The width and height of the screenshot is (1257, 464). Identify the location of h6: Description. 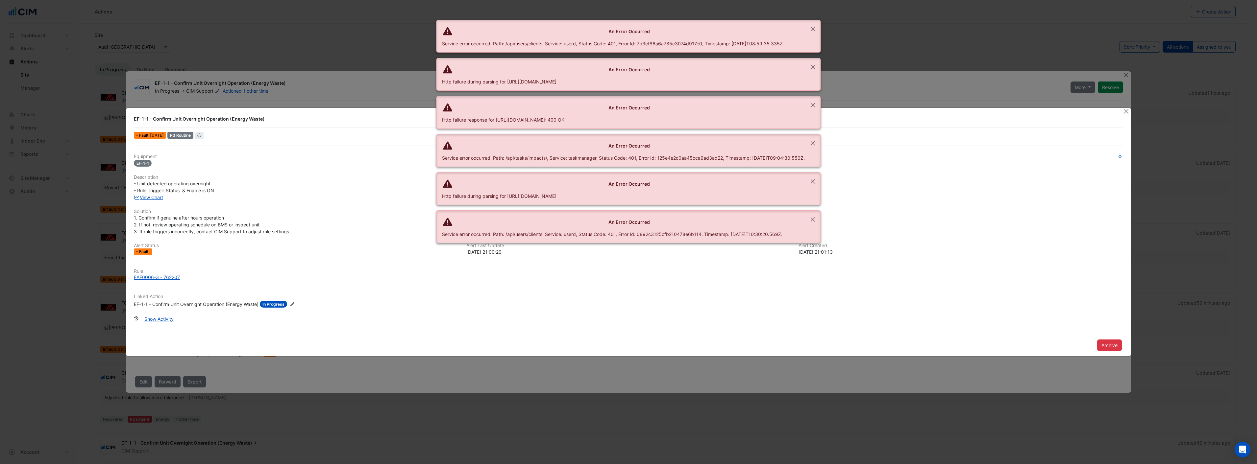
(628, 177).